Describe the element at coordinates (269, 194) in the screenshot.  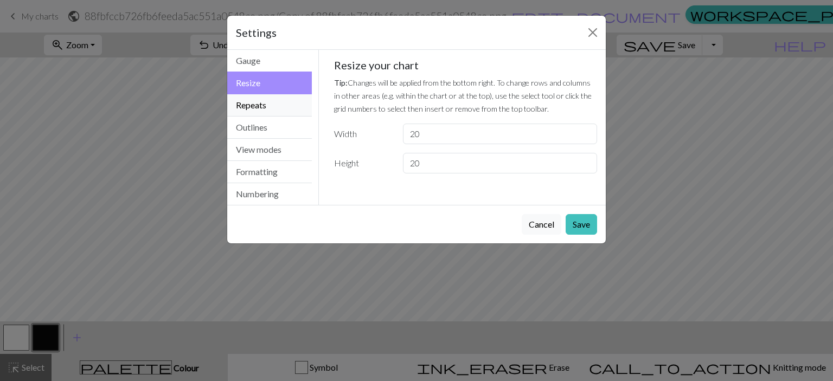
I see `button: Numbering` at that location.